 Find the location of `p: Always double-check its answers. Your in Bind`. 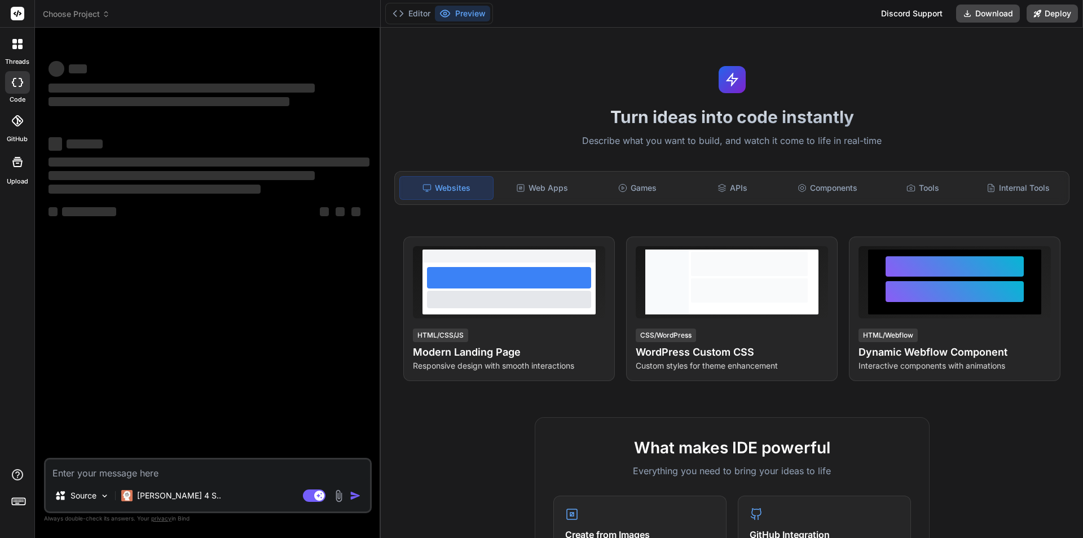

p: Always double-check its answers. Your in Bind is located at coordinates (208, 518).